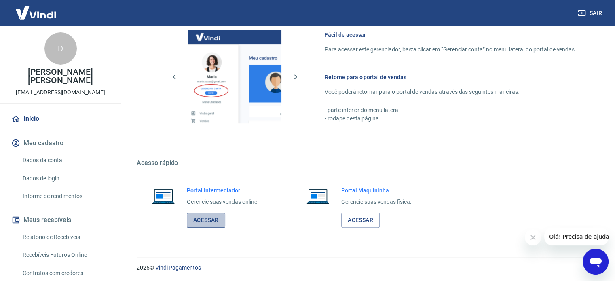 Image resolution: width=615 pixels, height=281 pixels. What do you see at coordinates (60, 220) in the screenshot?
I see `button: Meus recebíveis` at bounding box center [60, 220].